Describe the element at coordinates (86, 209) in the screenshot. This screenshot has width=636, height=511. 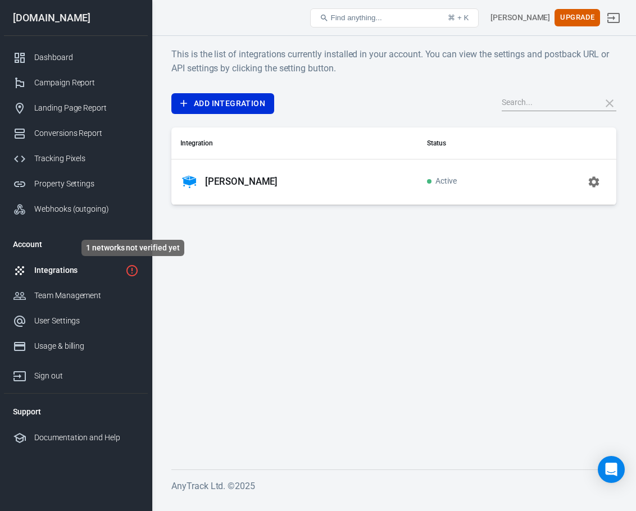
I see `div: Webhooks (outgoing)` at that location.